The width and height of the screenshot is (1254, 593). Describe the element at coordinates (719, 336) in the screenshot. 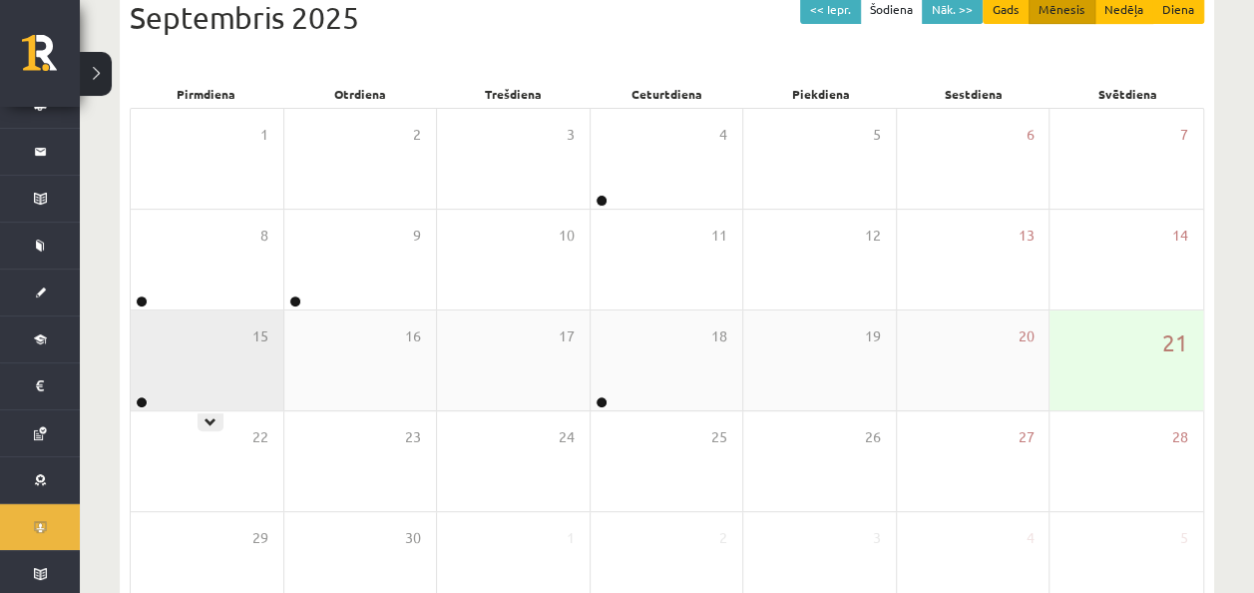

I see `span: 18` at that location.